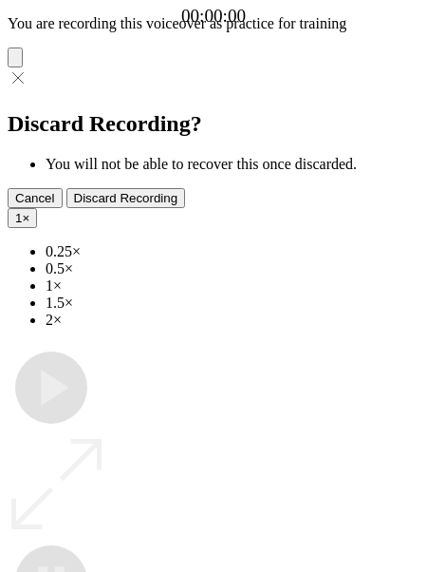 Image resolution: width=427 pixels, height=572 pixels. What do you see at coordinates (18, 217) in the screenshot?
I see `span: 1` at bounding box center [18, 217].